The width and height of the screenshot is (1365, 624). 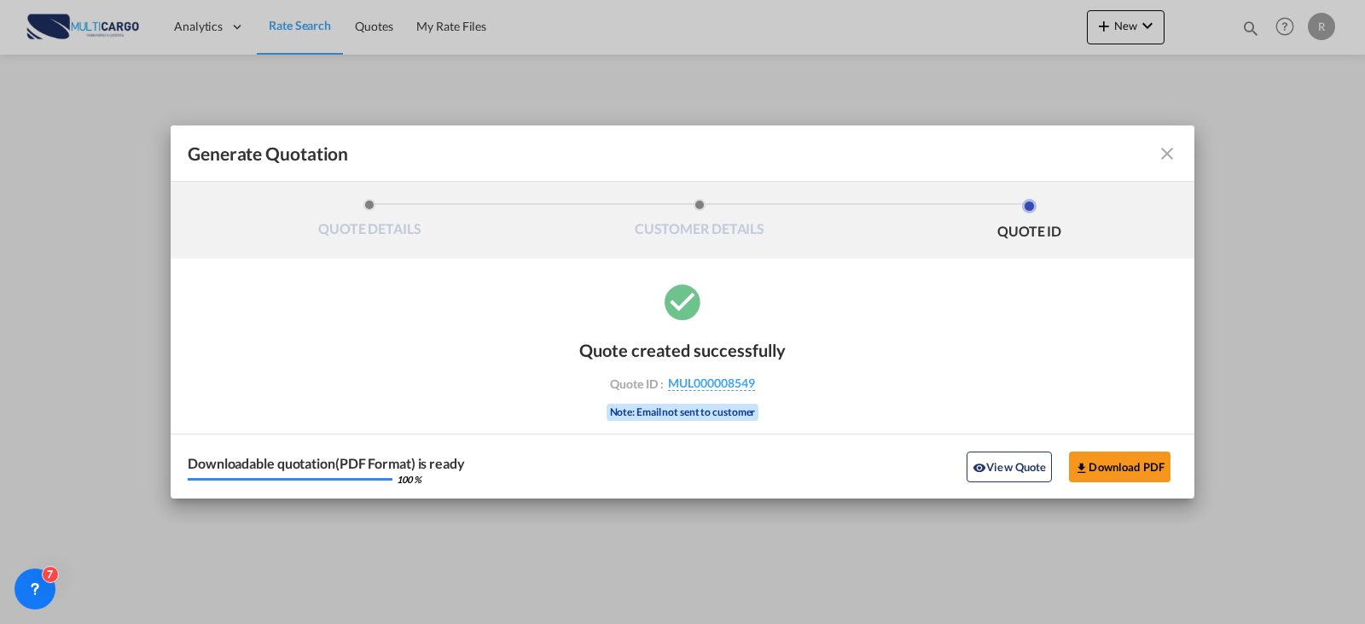 I want to click on button: icon-eyeView Quote, so click(x=1009, y=467).